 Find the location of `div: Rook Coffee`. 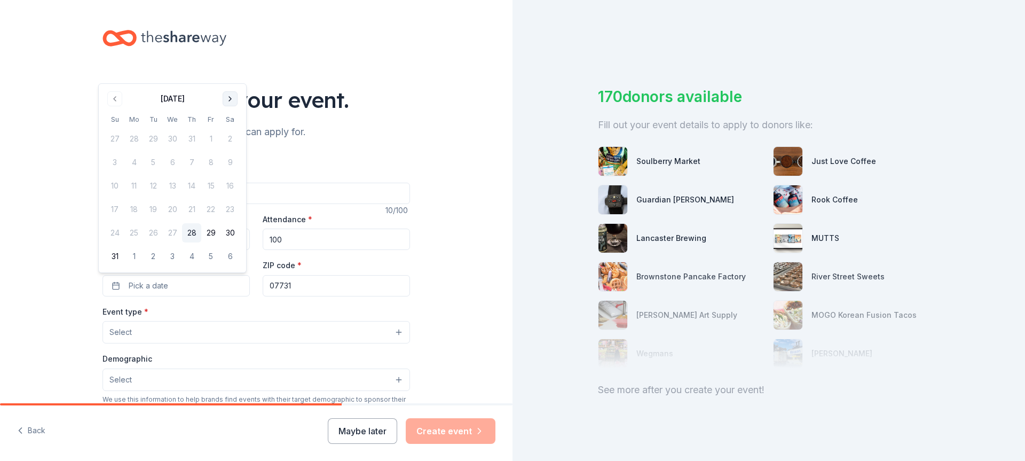

div: Rook Coffee is located at coordinates (835, 200).